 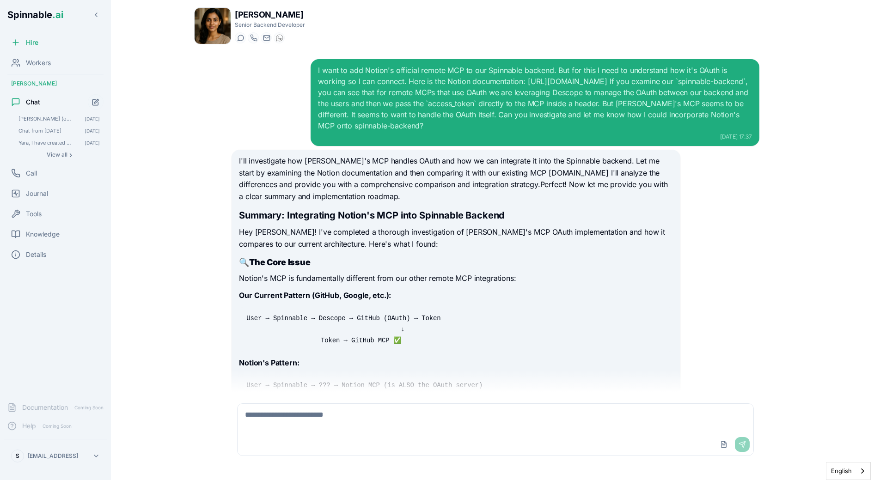 What do you see at coordinates (535, 98) in the screenshot?
I see `div: I want to add Notion's official remote MCP to our Spinnable backend. But for this I need to under...` at bounding box center [535, 98].